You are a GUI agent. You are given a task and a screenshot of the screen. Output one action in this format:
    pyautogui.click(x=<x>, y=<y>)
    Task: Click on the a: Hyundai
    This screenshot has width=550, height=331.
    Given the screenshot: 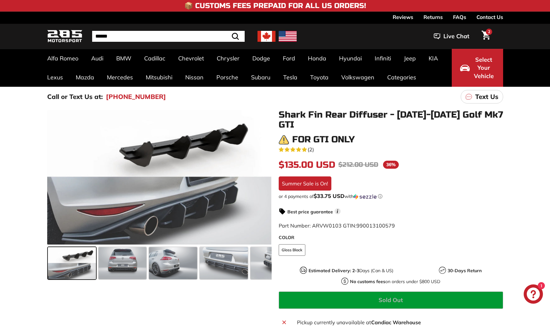 What is the action you would take?
    pyautogui.click(x=350, y=58)
    